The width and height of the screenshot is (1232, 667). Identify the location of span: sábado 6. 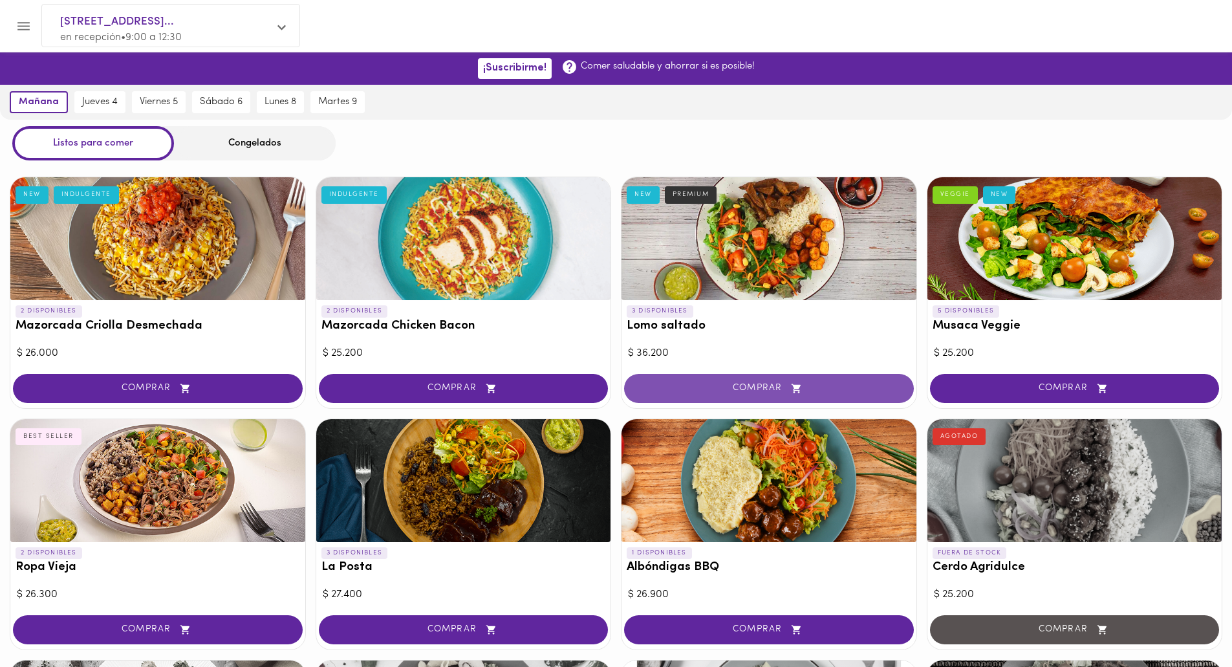
(221, 102).